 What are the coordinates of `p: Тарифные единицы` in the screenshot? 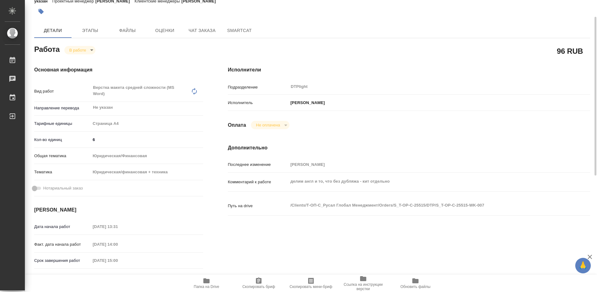 It's located at (62, 124).